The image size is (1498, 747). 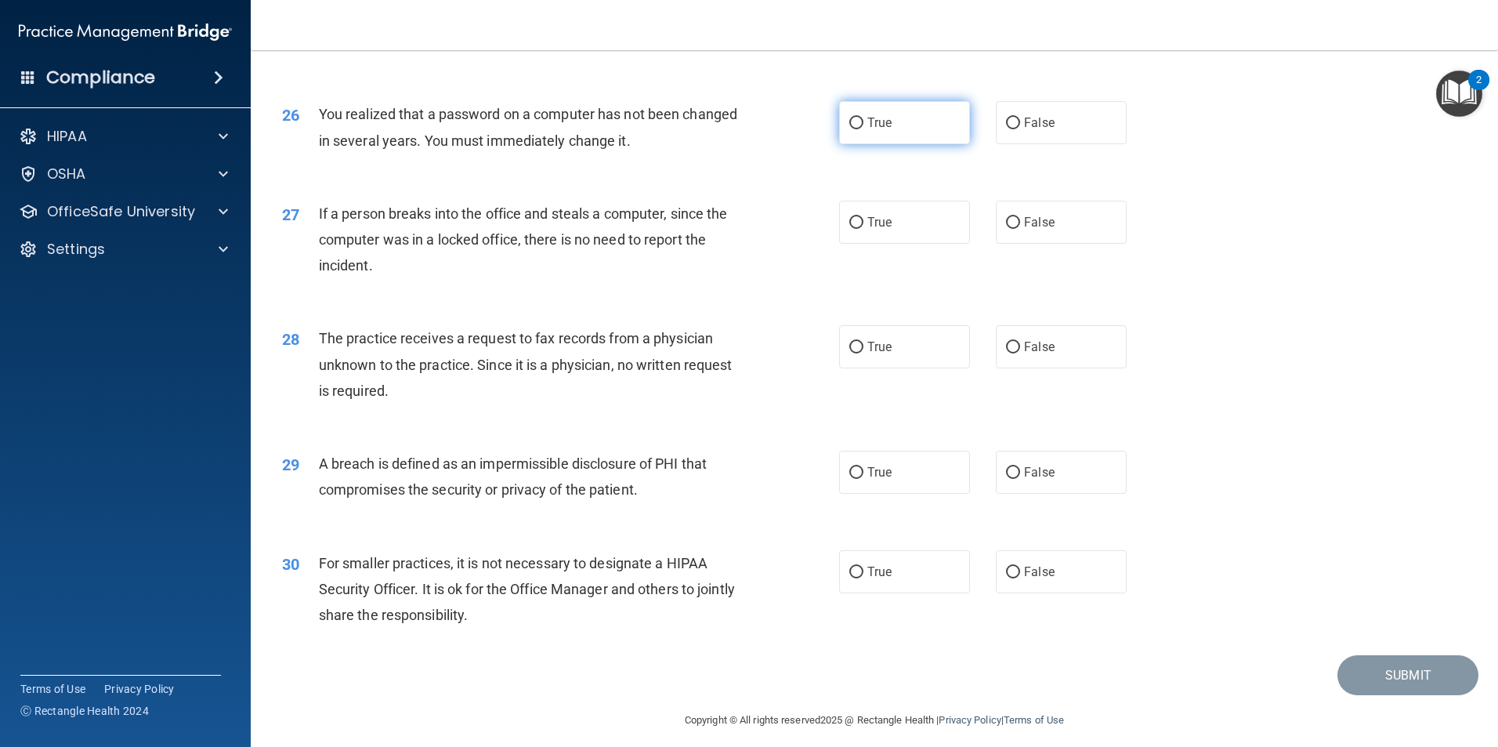 I want to click on span: You realized that a password on a computer has not been changed in several years. You must immedi..., so click(x=528, y=127).